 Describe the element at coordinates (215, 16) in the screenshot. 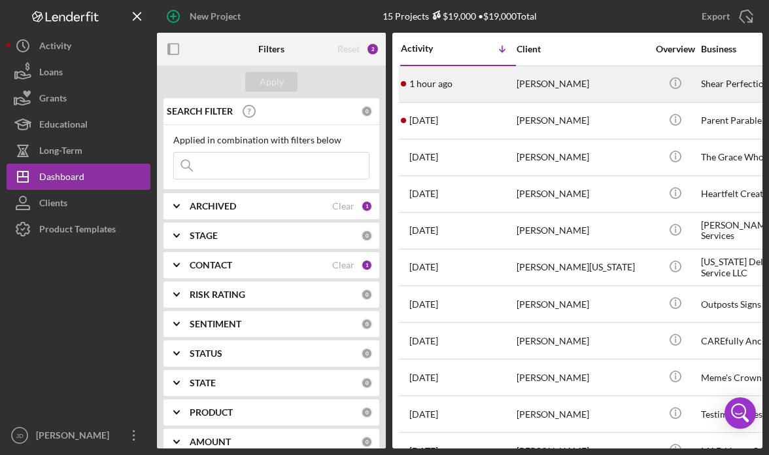

I see `div: New Project` at that location.